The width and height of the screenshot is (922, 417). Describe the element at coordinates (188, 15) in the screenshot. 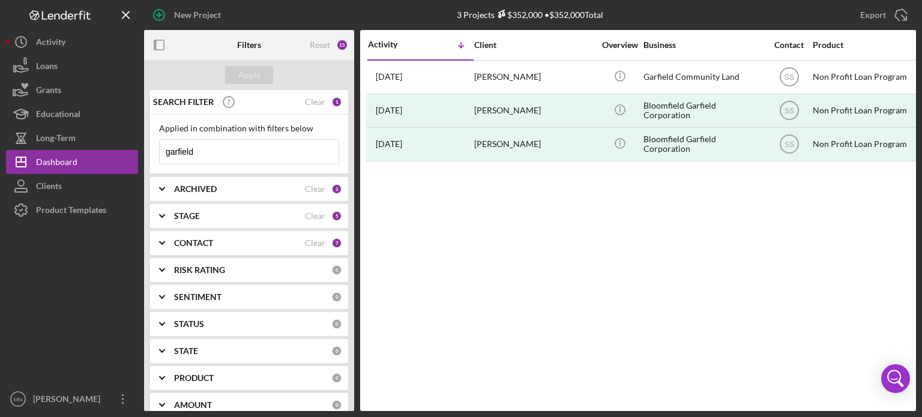

I see `button: New Project` at that location.